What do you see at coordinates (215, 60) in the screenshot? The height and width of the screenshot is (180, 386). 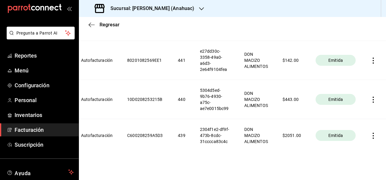 I see `th: e27dd30c-3358-49a0-a6d3-2e64f9104fea` at bounding box center [215, 60].